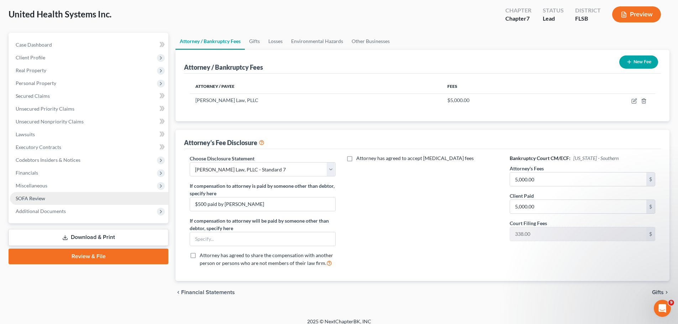 The image size is (678, 324). I want to click on span: Gifts, so click(658, 293).